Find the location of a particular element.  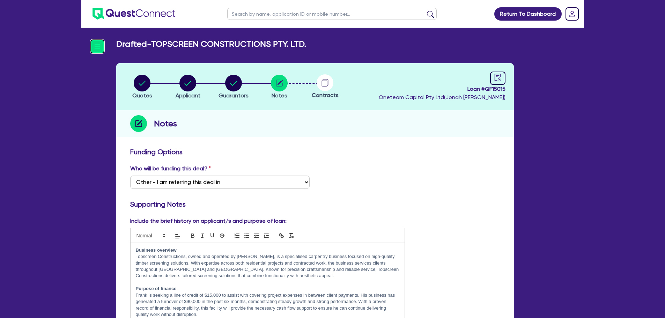

span: Guarantors is located at coordinates (234, 95).